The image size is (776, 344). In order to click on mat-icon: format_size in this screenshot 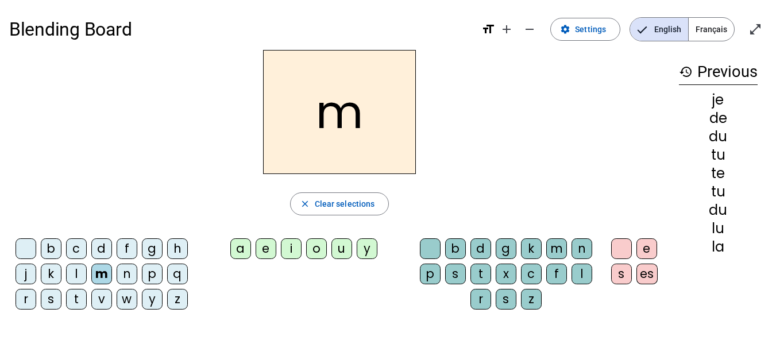, I will do `click(488, 29)`.